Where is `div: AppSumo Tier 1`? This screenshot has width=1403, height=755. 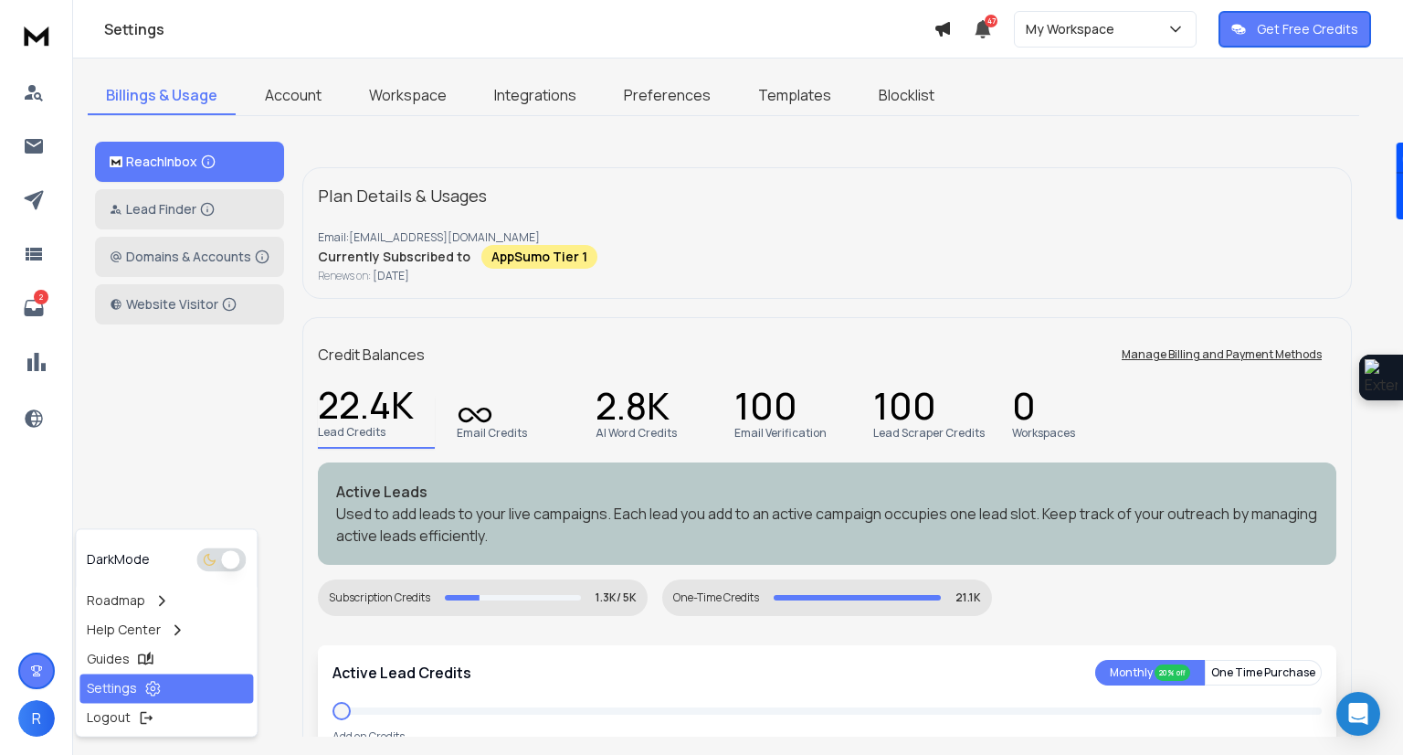 div: AppSumo Tier 1 is located at coordinates (539, 257).